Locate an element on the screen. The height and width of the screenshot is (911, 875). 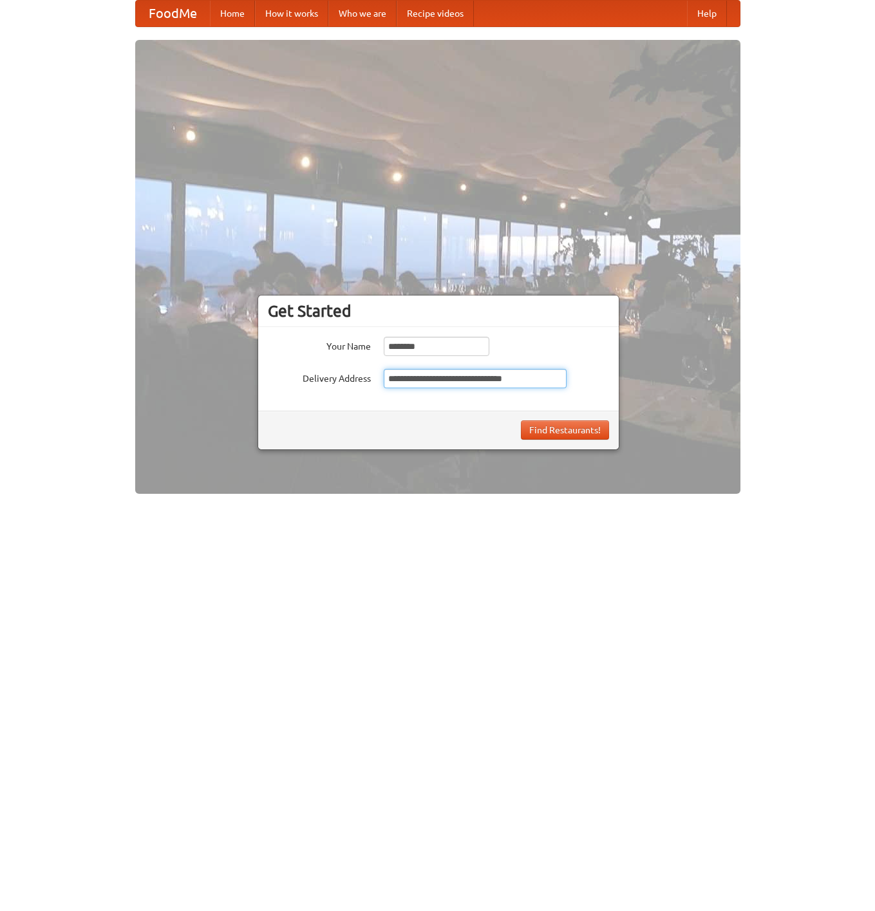
h3: Get Started is located at coordinates (439, 311).